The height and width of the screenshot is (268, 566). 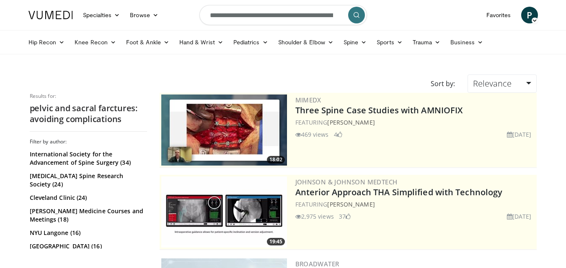 What do you see at coordinates (250, 42) in the screenshot?
I see `a: Pediatrics` at bounding box center [250, 42].